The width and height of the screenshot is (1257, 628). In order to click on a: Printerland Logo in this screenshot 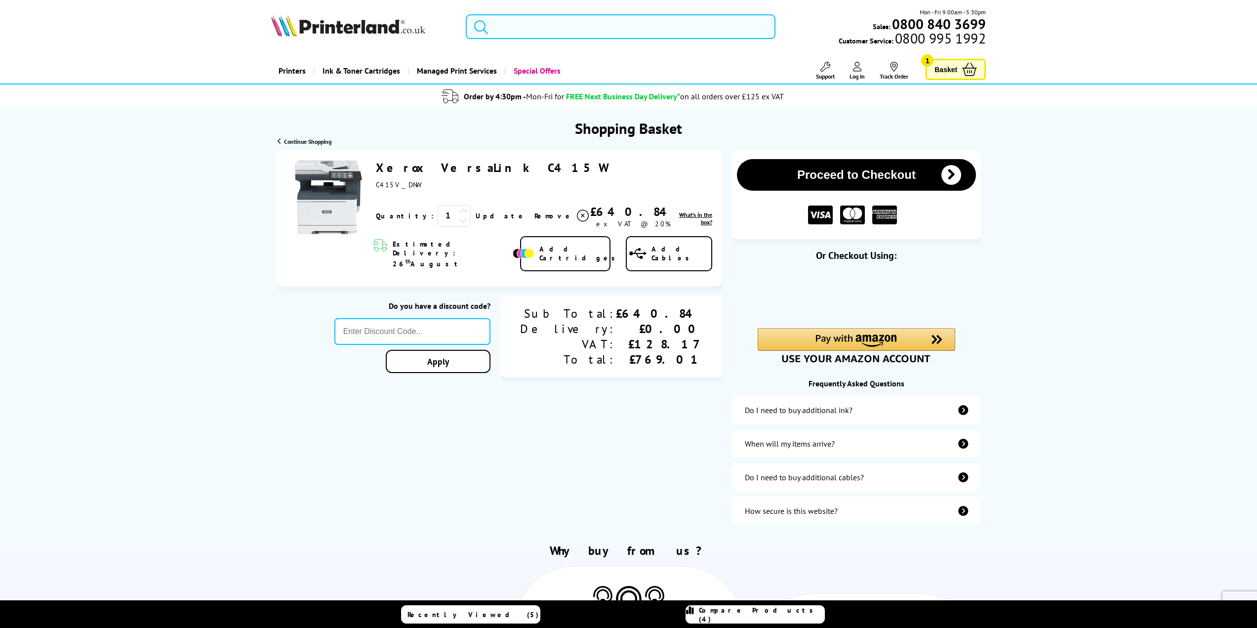, I will do `click(362, 27)`.